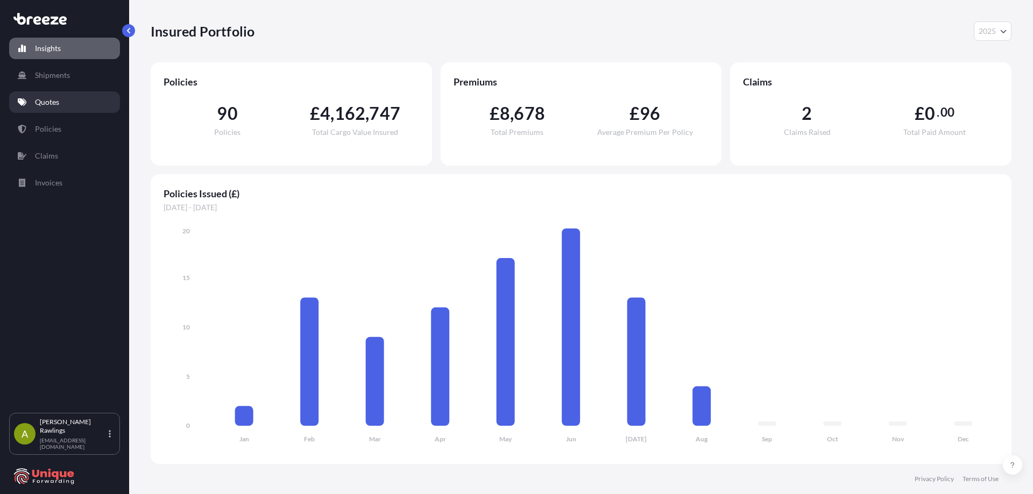  Describe the element at coordinates (48, 48) in the screenshot. I see `p: Insights` at that location.